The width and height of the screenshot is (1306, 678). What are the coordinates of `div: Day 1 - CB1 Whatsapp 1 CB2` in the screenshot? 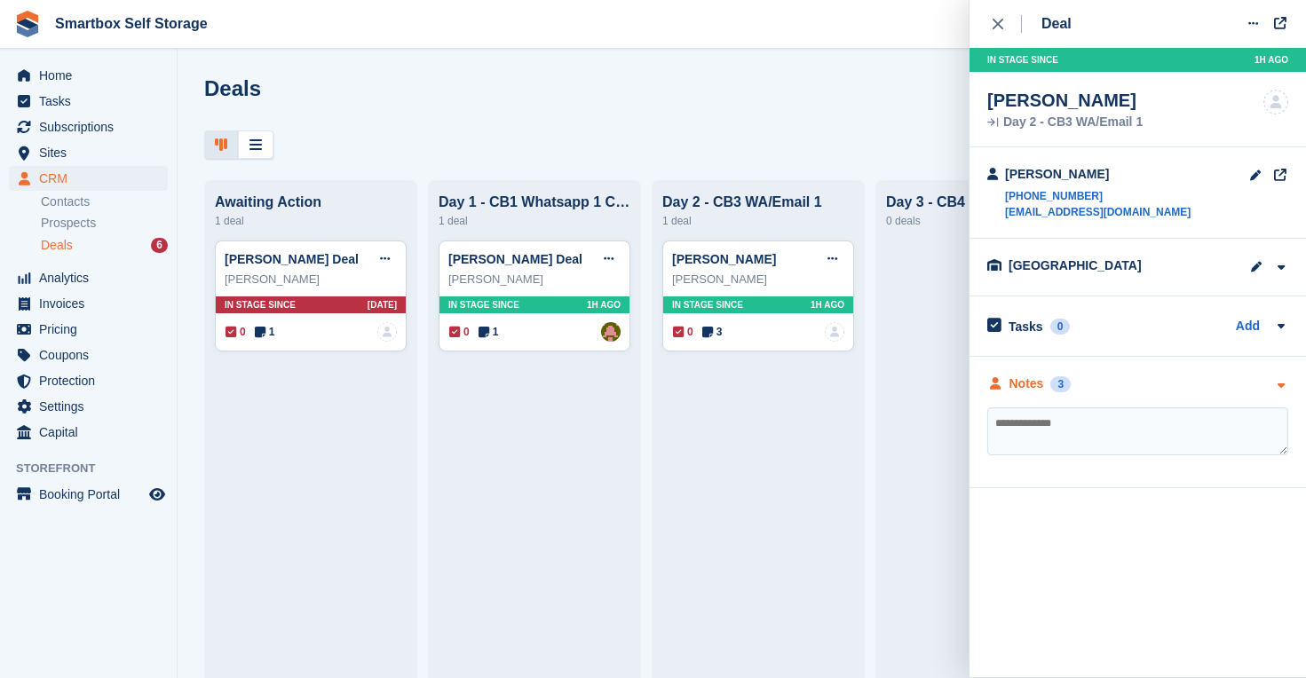 It's located at (534, 202).